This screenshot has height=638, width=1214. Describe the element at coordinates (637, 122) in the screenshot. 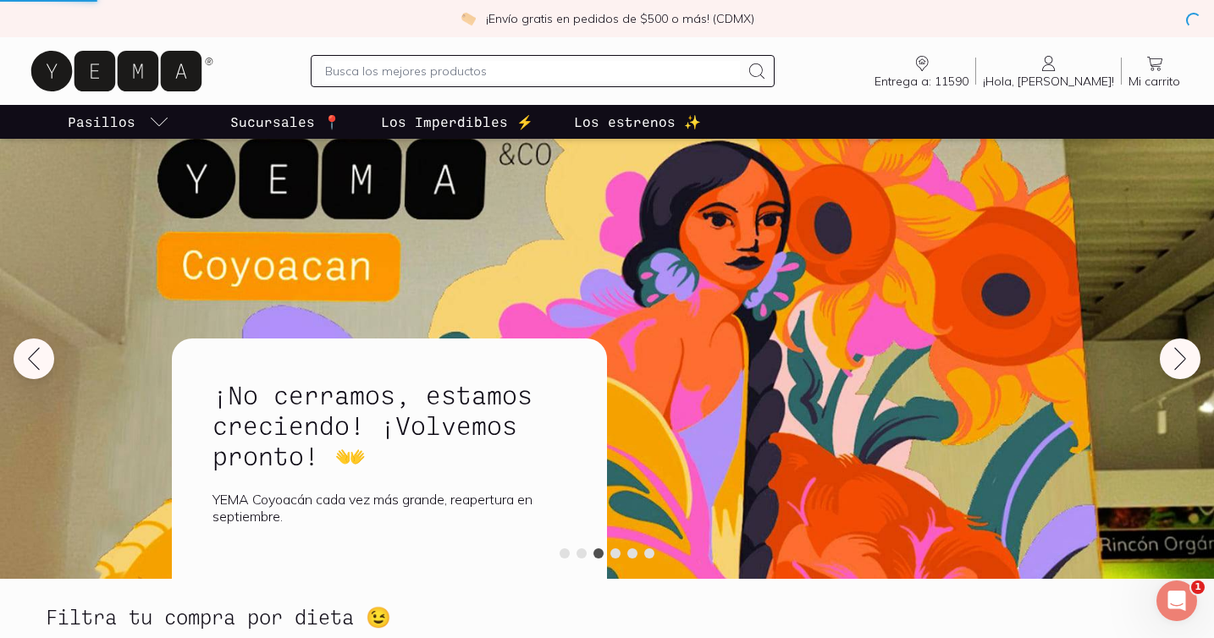

I see `a: Los estrenos ✨` at that location.